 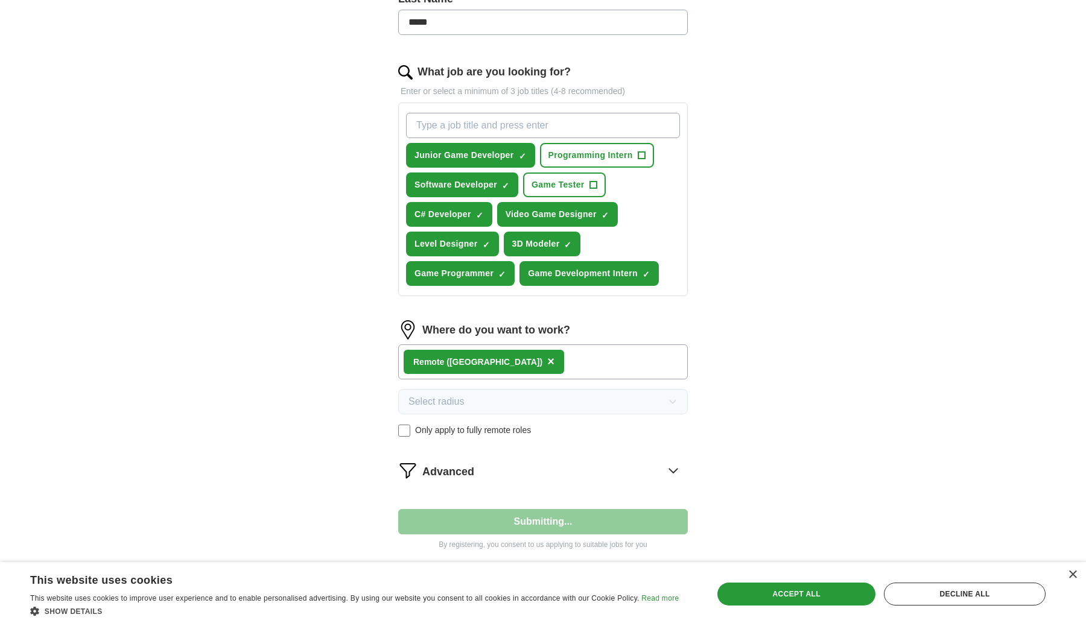 What do you see at coordinates (583, 273) in the screenshot?
I see `span: Game Development Intern` at bounding box center [583, 273].